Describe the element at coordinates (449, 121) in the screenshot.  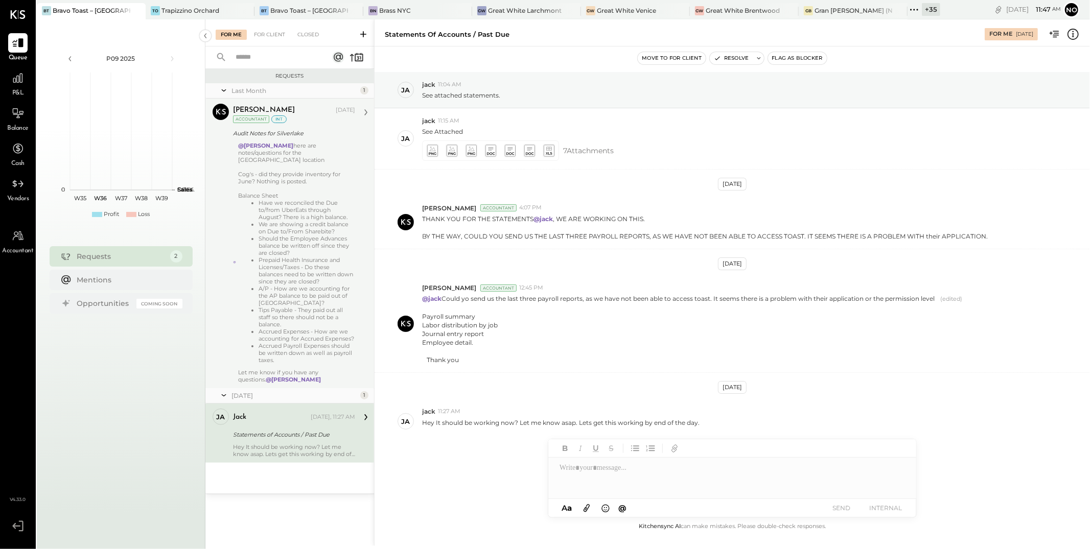
I see `span: 11:15 AM` at that location.